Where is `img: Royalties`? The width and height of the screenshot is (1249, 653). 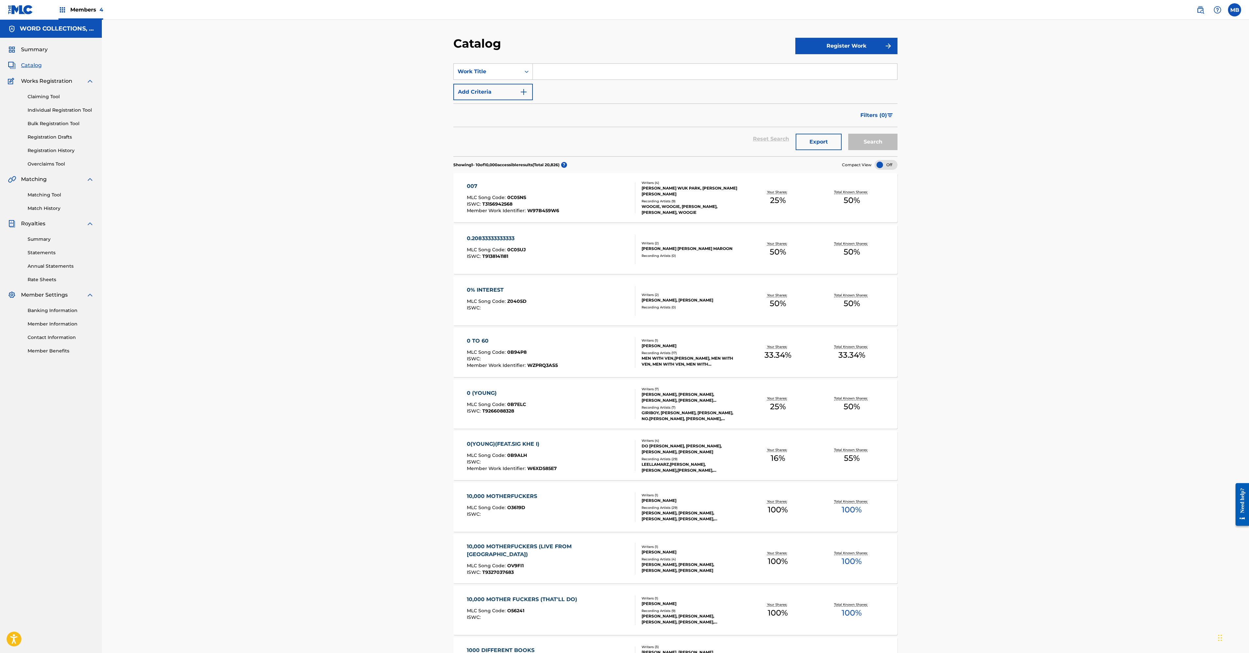
img: Royalties is located at coordinates (12, 224).